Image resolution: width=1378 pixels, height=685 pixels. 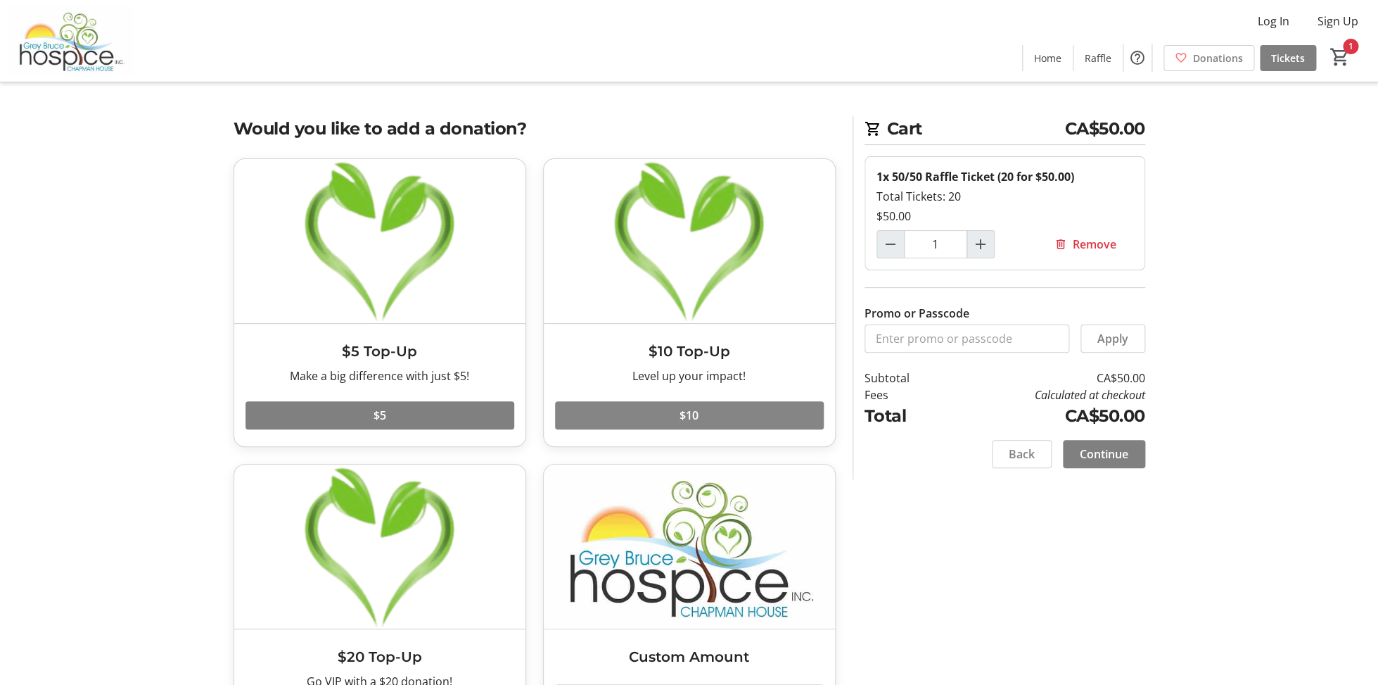 What do you see at coordinates (1218, 58) in the screenshot?
I see `span: Donations` at bounding box center [1218, 58].